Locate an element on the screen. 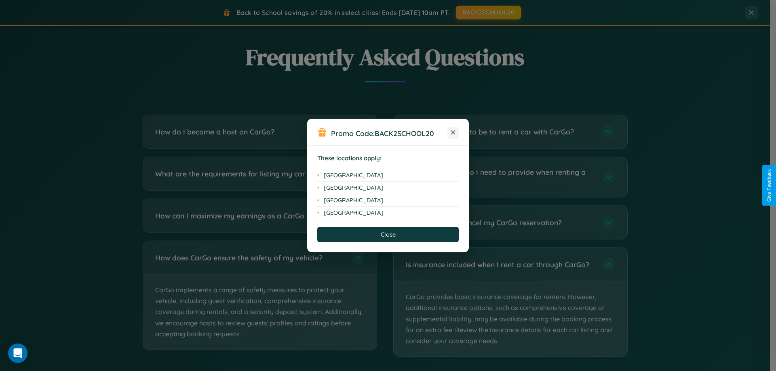 Image resolution: width=776 pixels, height=371 pixels. strong: These locations apply: is located at coordinates (349, 158).